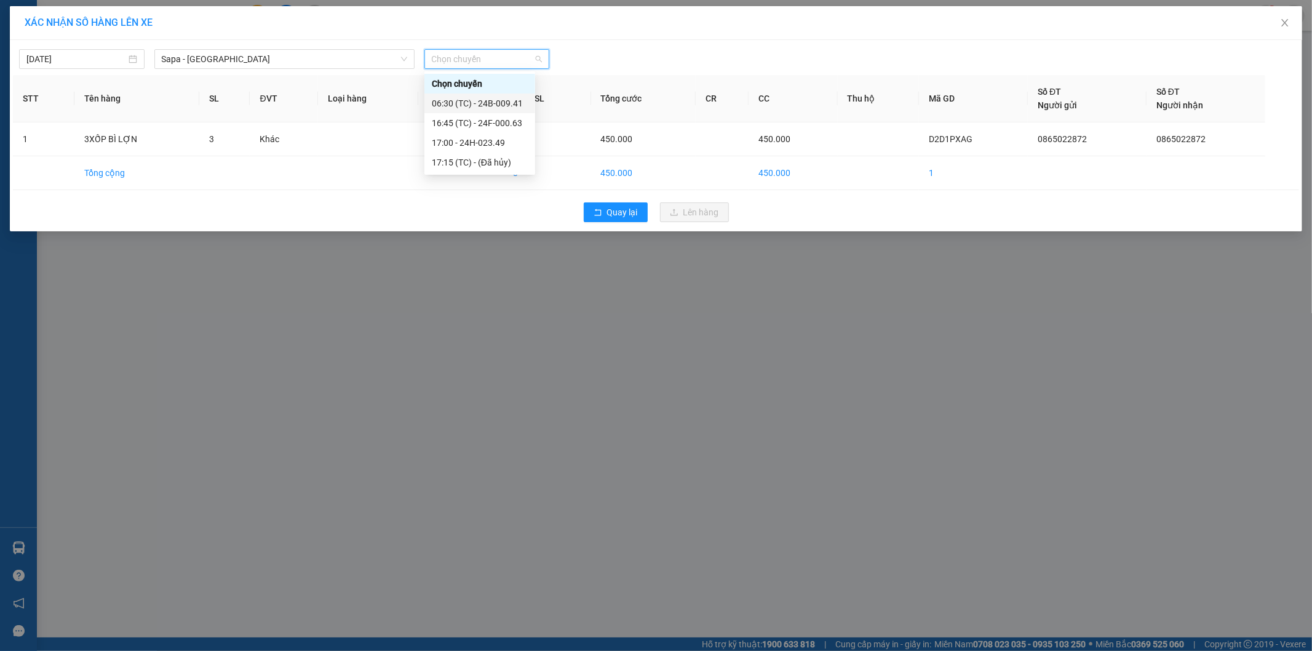 The height and width of the screenshot is (651, 1312). What do you see at coordinates (547, 98) in the screenshot?
I see `th: Tổng SL` at bounding box center [547, 98].